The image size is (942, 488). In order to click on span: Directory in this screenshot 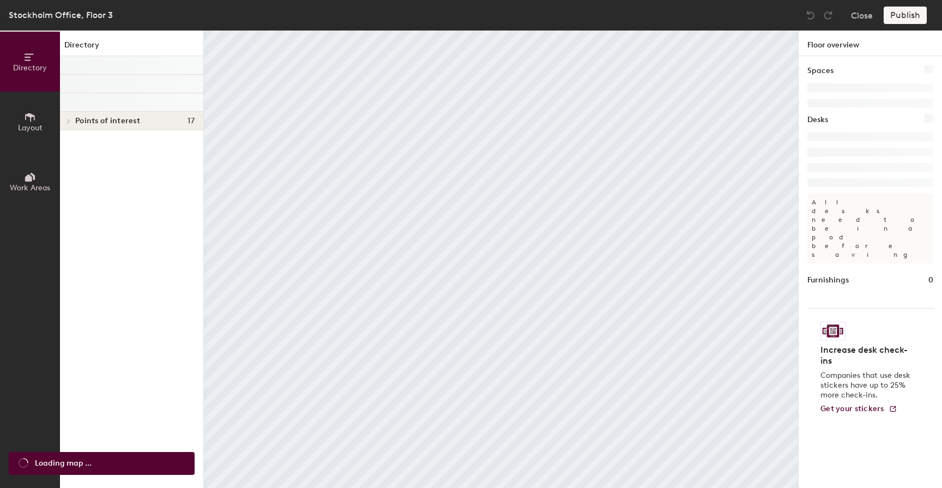, I will do `click(30, 68)`.